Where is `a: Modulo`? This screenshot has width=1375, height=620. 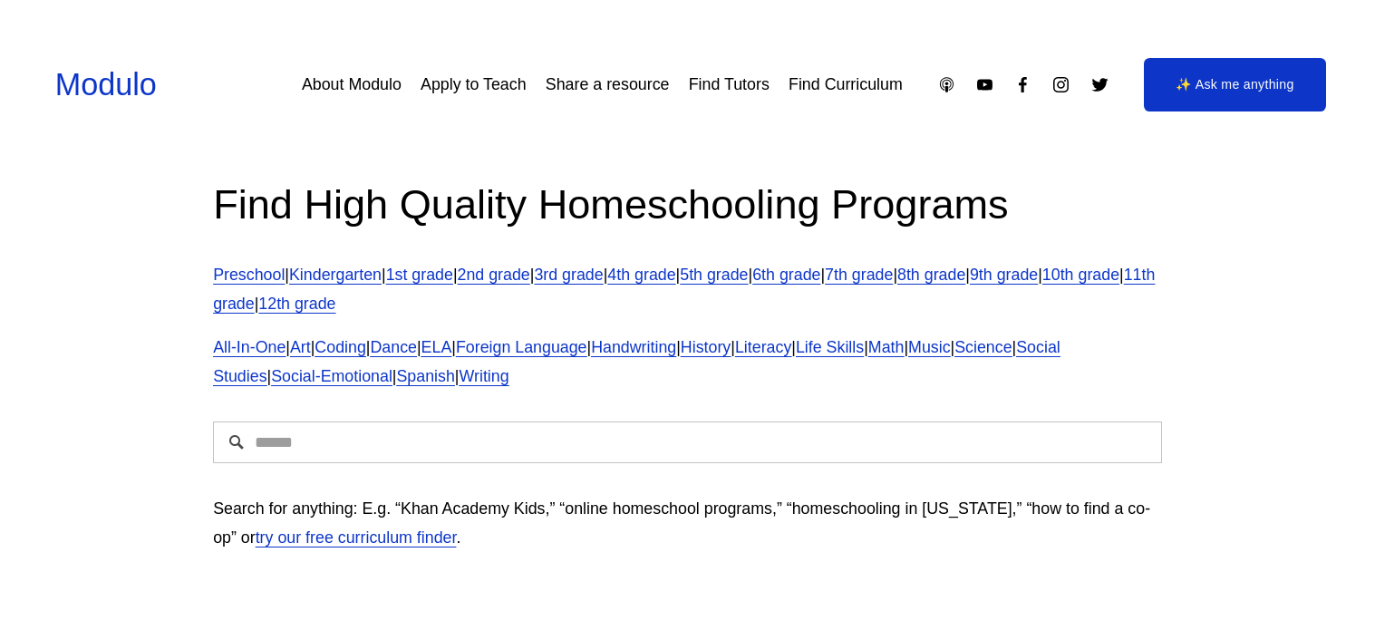
a: Modulo is located at coordinates (106, 84).